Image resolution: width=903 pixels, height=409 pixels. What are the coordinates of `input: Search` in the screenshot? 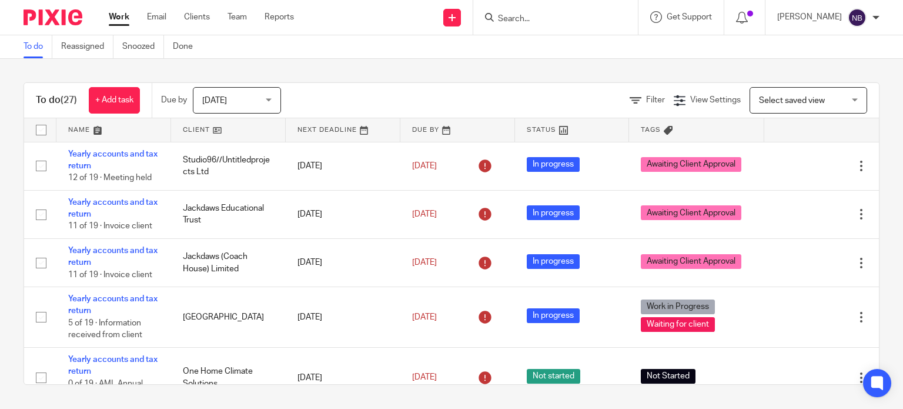 It's located at (550, 19).